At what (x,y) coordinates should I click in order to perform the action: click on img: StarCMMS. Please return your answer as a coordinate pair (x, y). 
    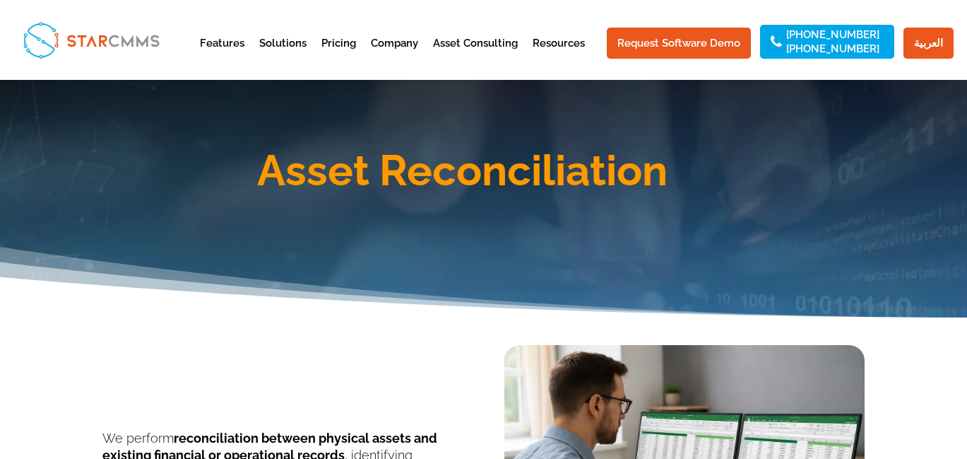
    Looking at the image, I should click on (91, 40).